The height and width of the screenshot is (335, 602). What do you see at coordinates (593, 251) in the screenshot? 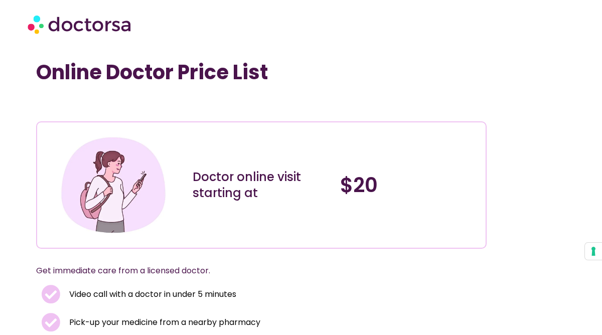
I see `button: Your consent preferences for tracking technologies` at bounding box center [593, 251].